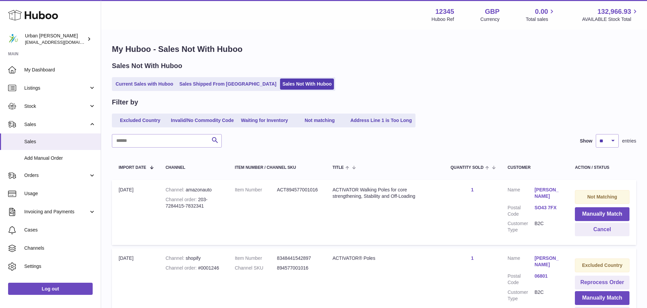 The height and width of the screenshot is (308, 647). I want to click on strong: 12345, so click(445, 11).